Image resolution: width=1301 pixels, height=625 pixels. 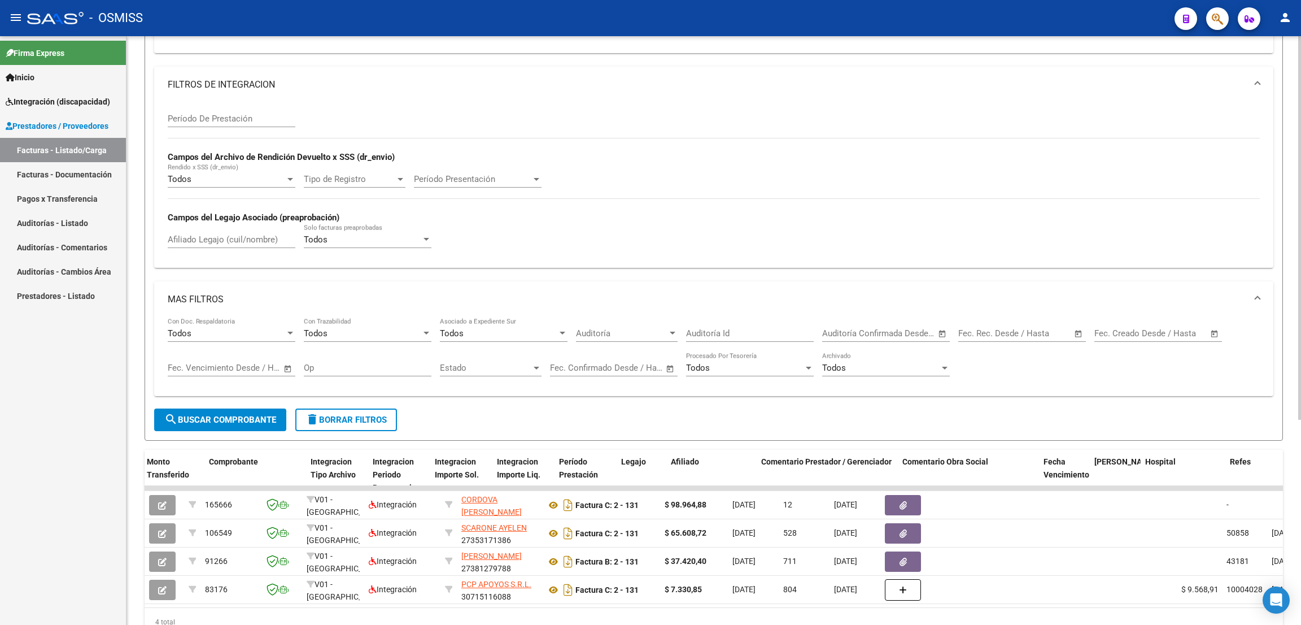 What do you see at coordinates (35, 53) in the screenshot?
I see `span: Firma Express` at bounding box center [35, 53].